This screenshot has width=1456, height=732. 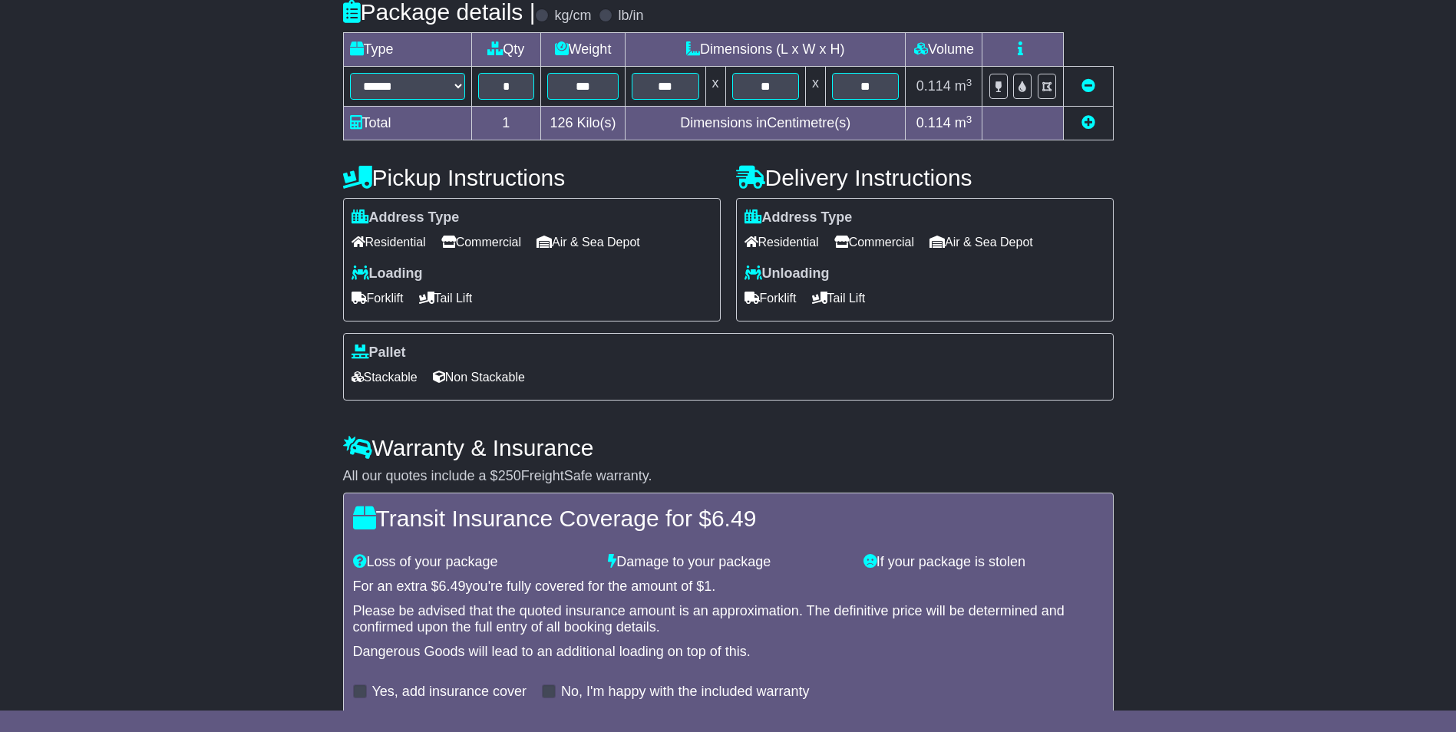 What do you see at coordinates (572, 16) in the screenshot?
I see `label: kg/cm` at bounding box center [572, 16].